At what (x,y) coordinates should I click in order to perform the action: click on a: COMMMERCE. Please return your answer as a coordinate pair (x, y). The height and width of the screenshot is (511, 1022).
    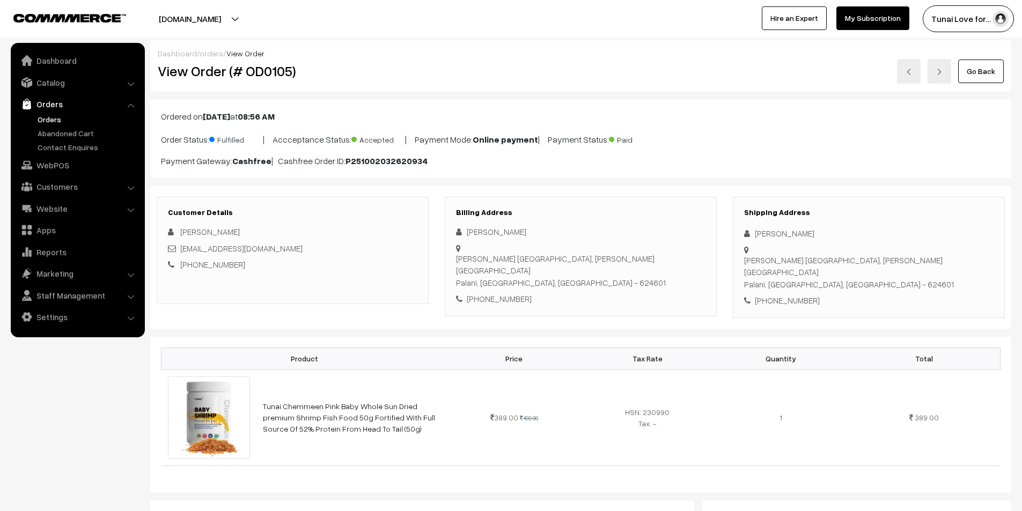
    Looking at the image, I should click on (60, 17).